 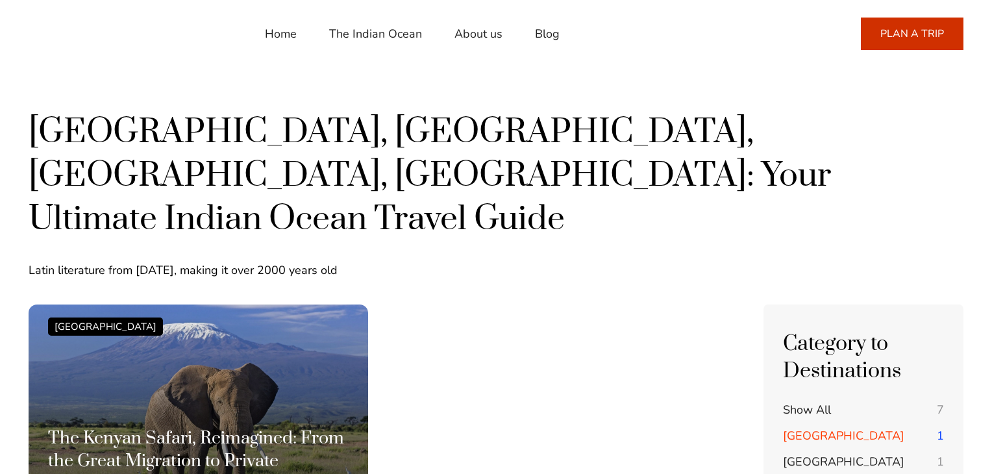 I want to click on a: The Indian Ocean, so click(x=375, y=34).